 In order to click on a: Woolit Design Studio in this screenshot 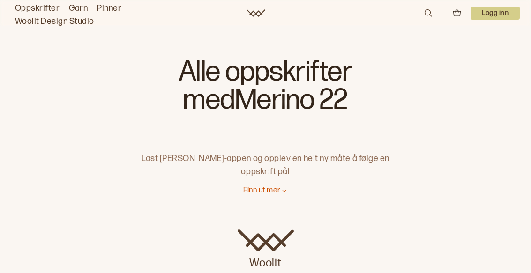, I will do `click(54, 22)`.